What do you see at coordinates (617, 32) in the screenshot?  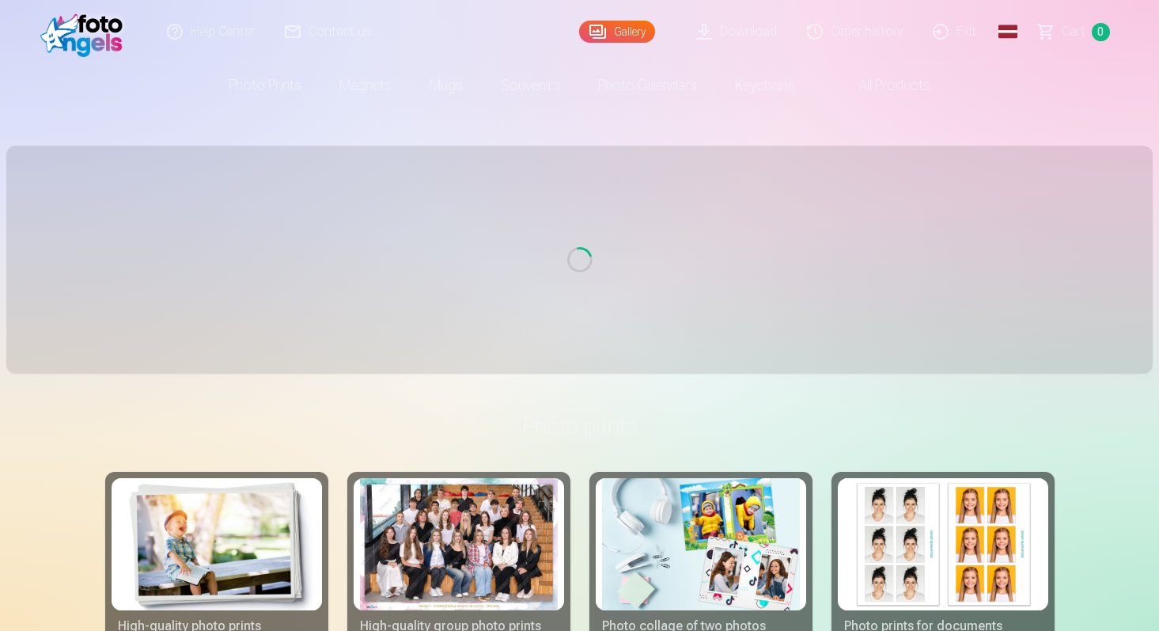 I see `a: Gallery` at bounding box center [617, 32].